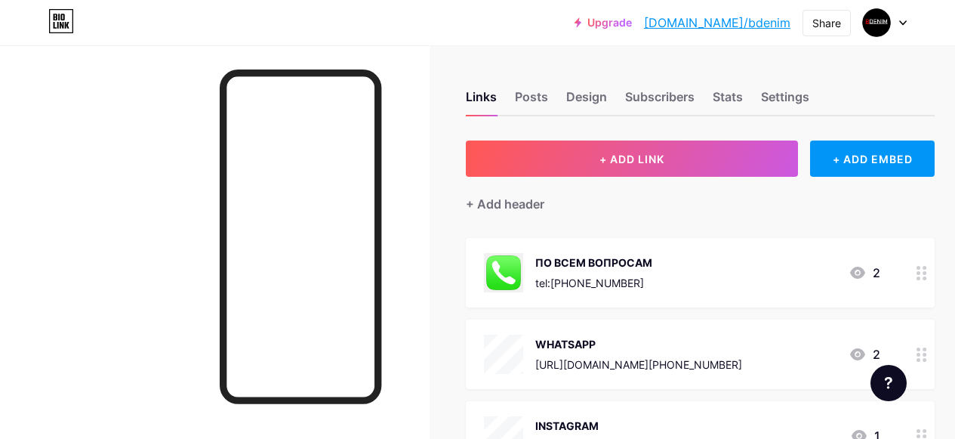  Describe the element at coordinates (505, 204) in the screenshot. I see `div: + Add header` at that location.